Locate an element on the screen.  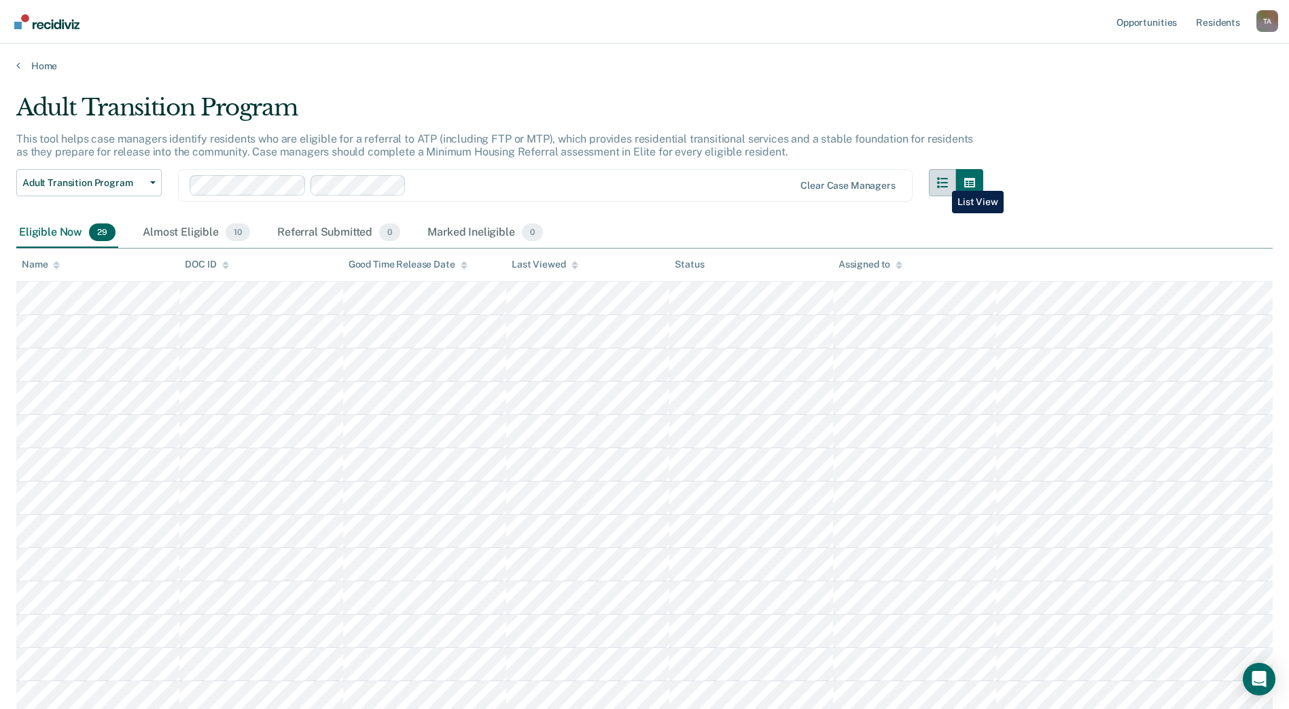
div: Adult Transition Program is located at coordinates (499, 113).